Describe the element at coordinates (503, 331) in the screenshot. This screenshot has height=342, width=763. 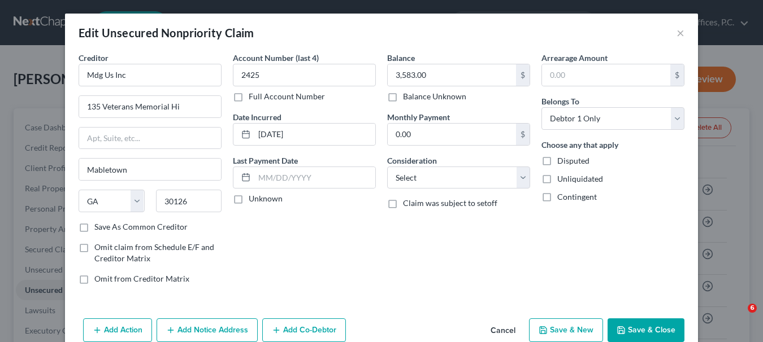
I see `button: Cancel` at that location.